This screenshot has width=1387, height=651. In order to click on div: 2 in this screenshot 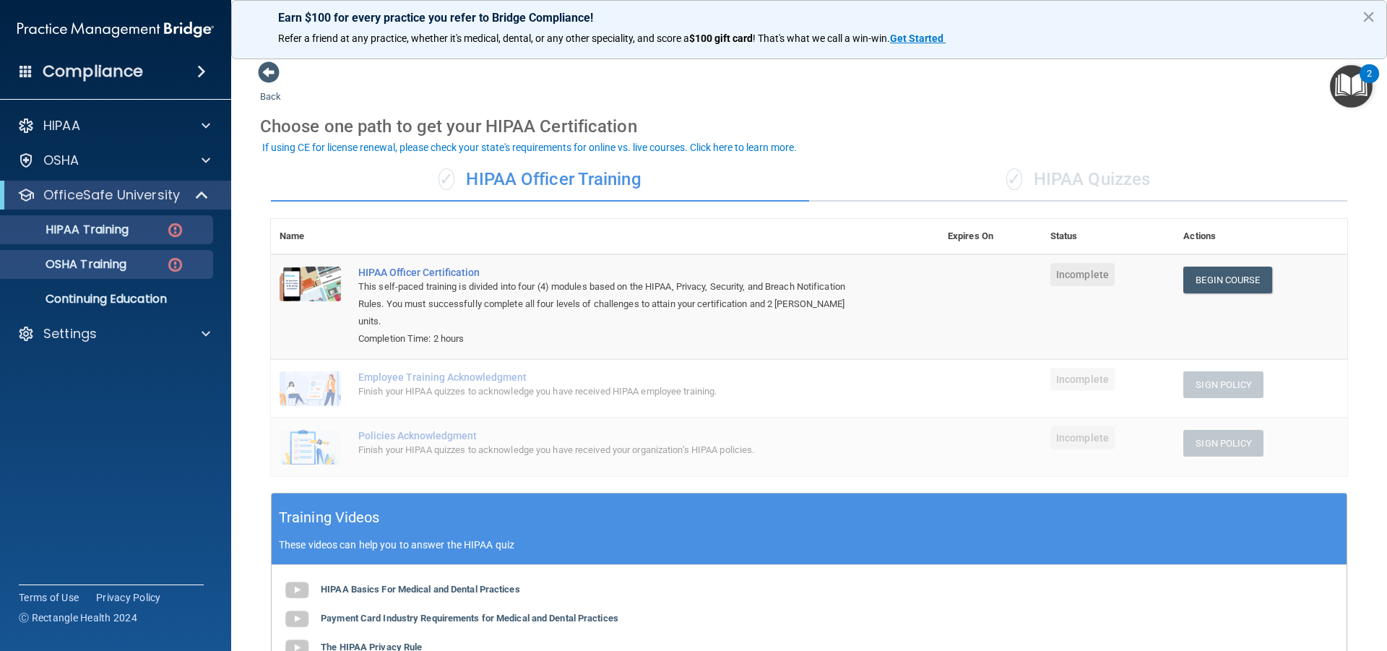, I will do `click(1369, 83)`.